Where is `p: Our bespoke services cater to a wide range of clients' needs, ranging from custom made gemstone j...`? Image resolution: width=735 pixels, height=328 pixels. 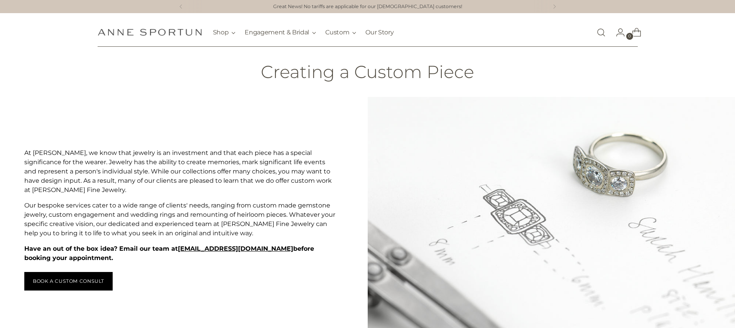 p: Our bespoke services cater to a wide range of clients' needs, ranging from custom made gemstone j... is located at coordinates (181, 219).